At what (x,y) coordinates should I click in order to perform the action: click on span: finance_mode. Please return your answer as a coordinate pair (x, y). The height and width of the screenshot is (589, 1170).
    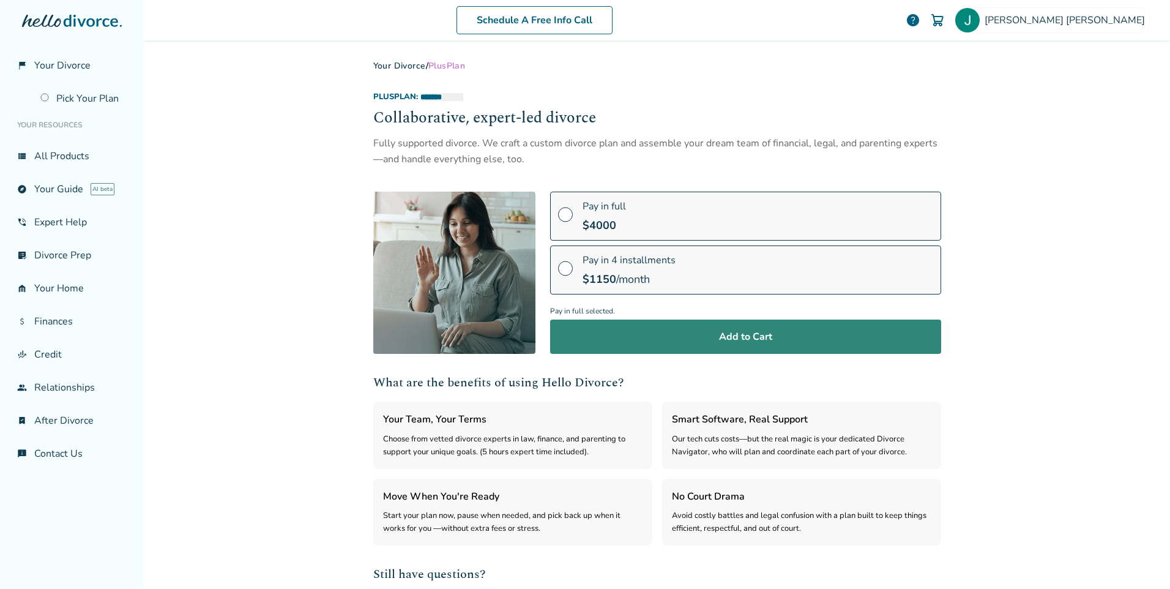
    Looking at the image, I should click on (22, 354).